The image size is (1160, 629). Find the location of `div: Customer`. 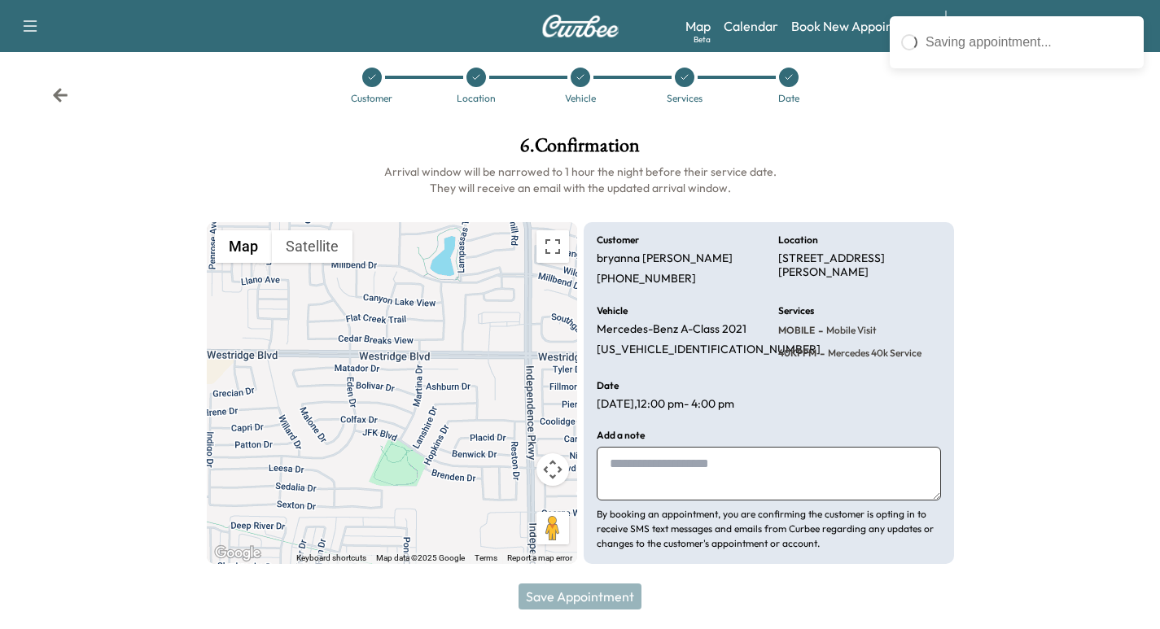

div: Customer is located at coordinates (371, 99).